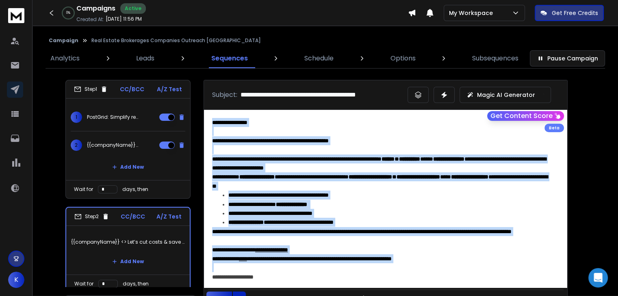  What do you see at coordinates (403, 58) in the screenshot?
I see `a: Options` at bounding box center [403, 58].